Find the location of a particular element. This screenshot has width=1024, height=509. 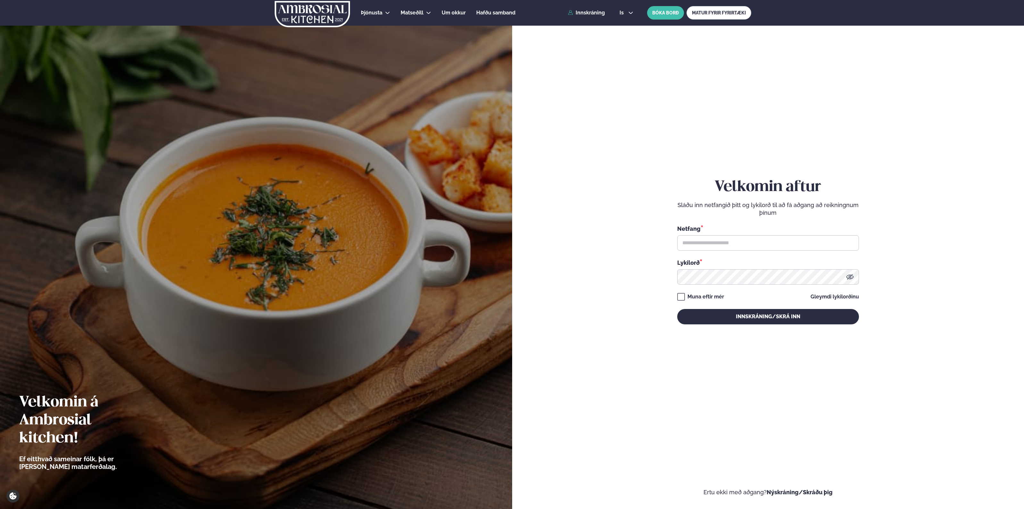

a: Innskráning is located at coordinates (586, 13).